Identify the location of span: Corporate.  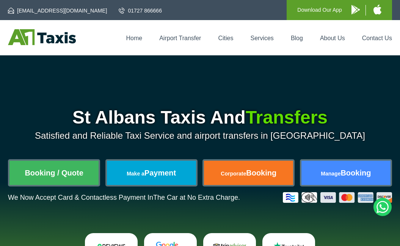
(233, 174).